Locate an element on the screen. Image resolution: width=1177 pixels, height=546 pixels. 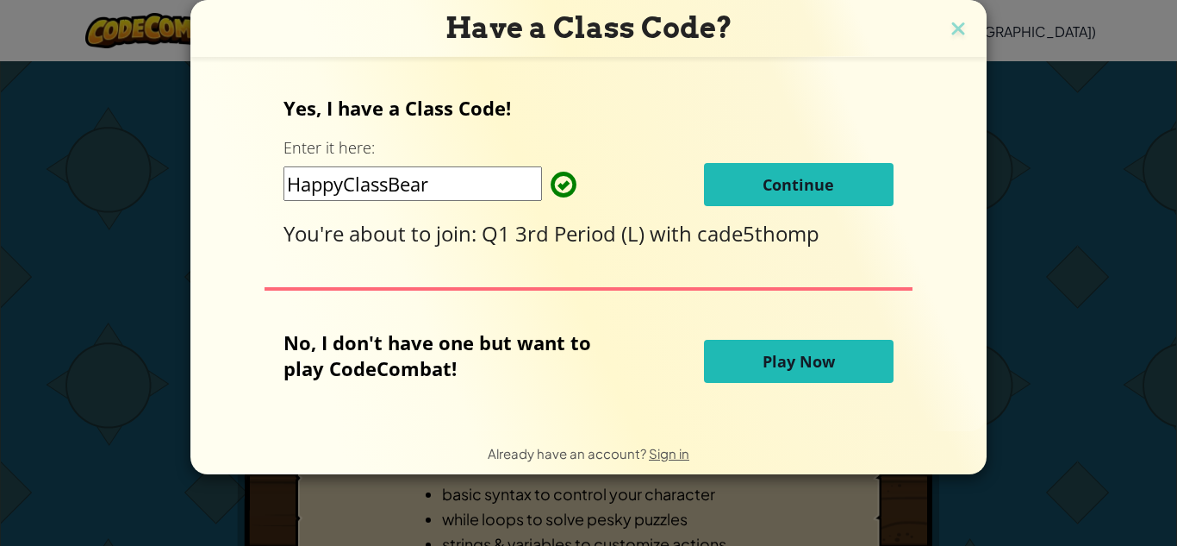
span: You're about to join: is located at coordinates (383, 233).